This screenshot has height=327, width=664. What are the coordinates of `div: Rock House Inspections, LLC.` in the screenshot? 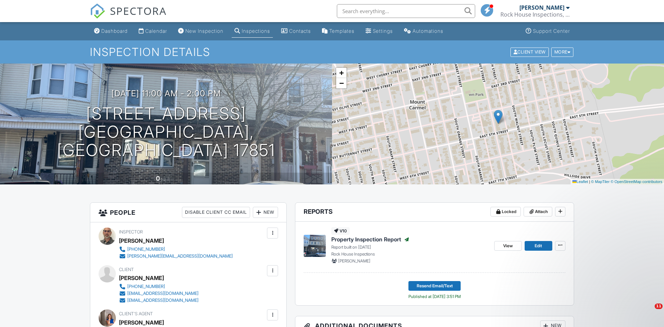 It's located at (535, 15).